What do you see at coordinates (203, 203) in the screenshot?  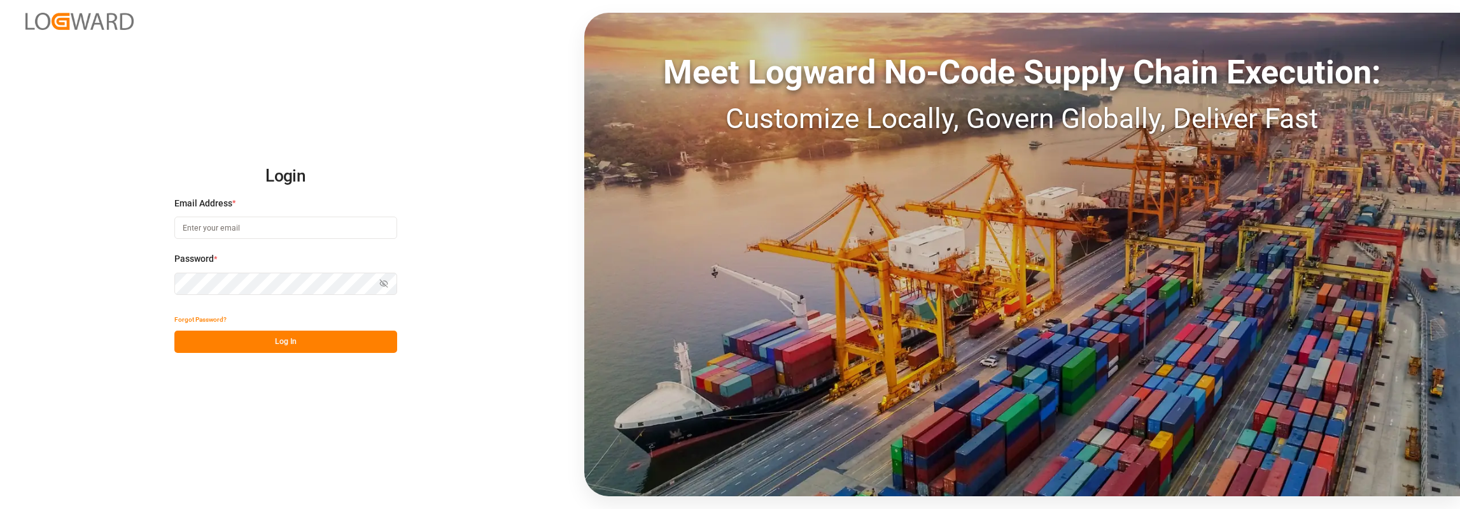 I see `span: Email Address` at bounding box center [203, 203].